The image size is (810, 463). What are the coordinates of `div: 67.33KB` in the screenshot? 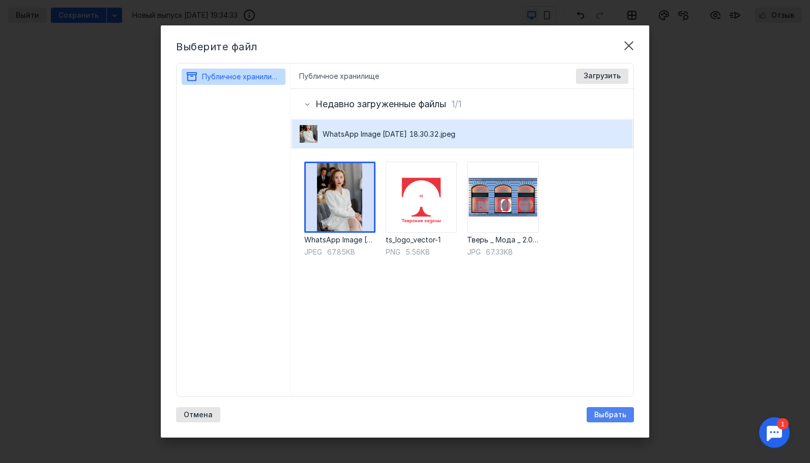 It's located at (502, 252).